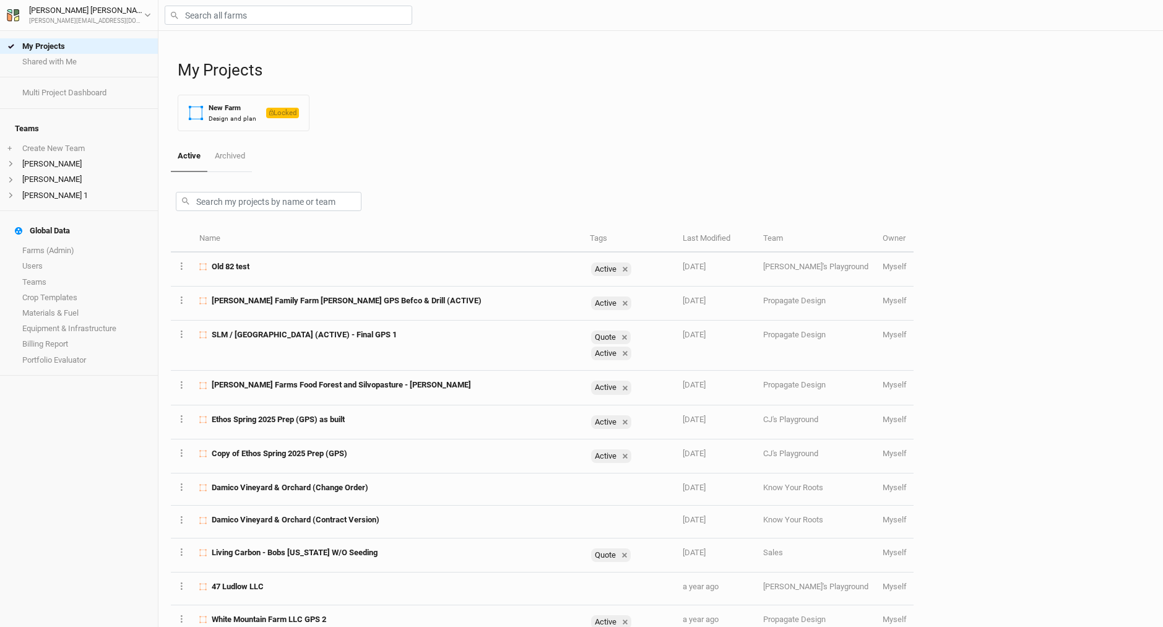  What do you see at coordinates (694, 300) in the screenshot?
I see `span: Sep 22, 2025 12:14 PM` at bounding box center [694, 300].